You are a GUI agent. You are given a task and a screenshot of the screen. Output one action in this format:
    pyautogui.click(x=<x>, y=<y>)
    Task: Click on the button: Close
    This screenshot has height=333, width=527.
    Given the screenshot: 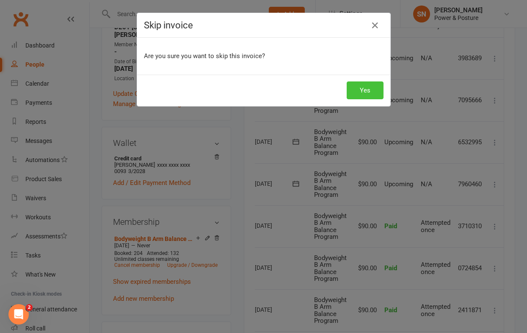 What is the action you would take?
    pyautogui.click(x=375, y=25)
    